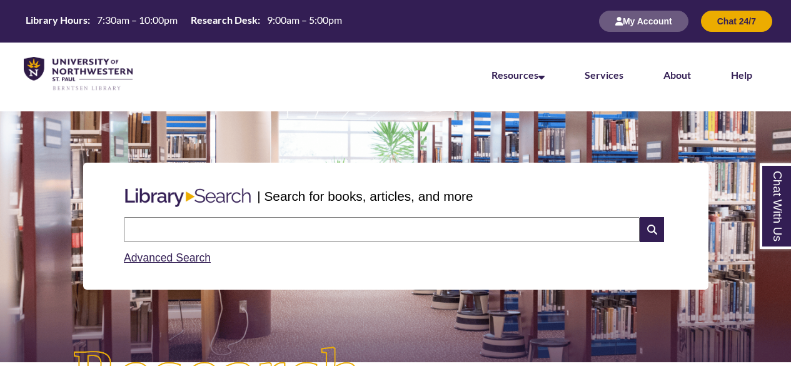  I want to click on a: About, so click(677, 74).